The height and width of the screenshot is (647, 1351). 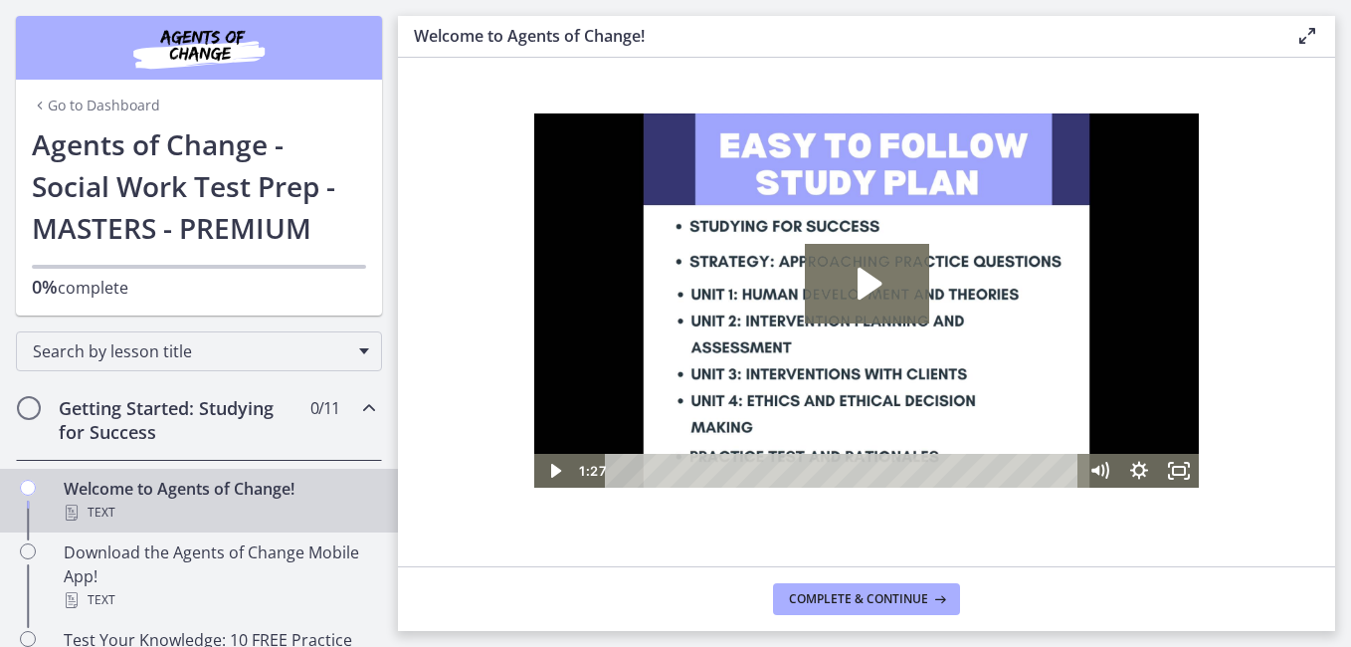 I want to click on span: 0%, so click(x=45, y=287).